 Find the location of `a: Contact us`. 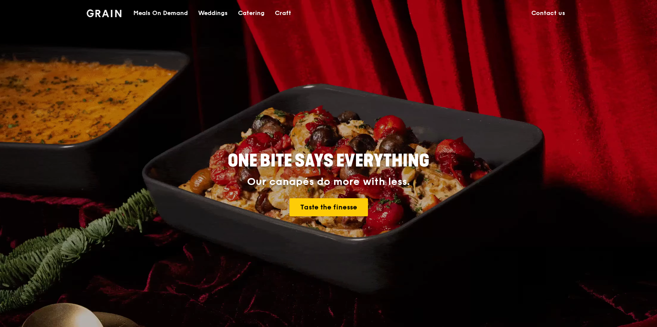

a: Contact us is located at coordinates (548, 13).